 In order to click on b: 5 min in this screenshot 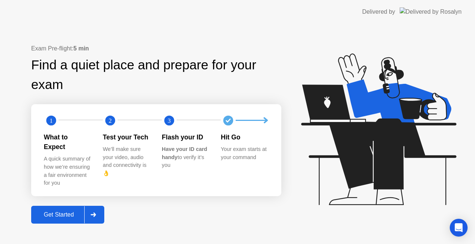, I will do `click(81, 48)`.